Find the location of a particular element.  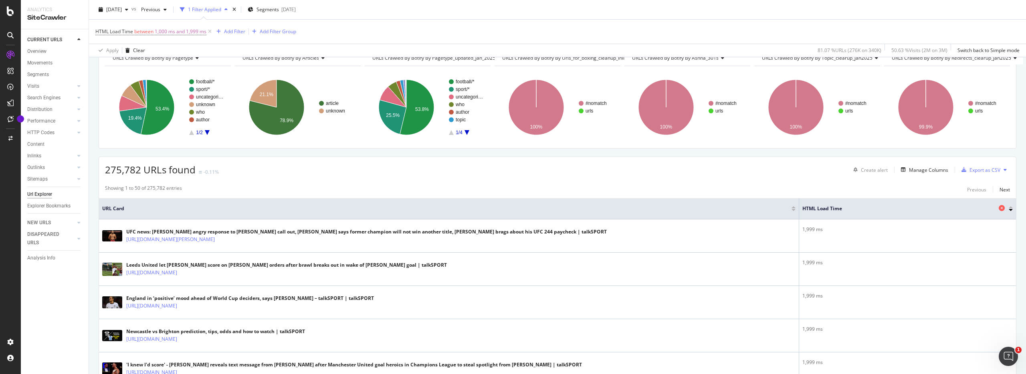

text: 78.9% is located at coordinates (286, 121).